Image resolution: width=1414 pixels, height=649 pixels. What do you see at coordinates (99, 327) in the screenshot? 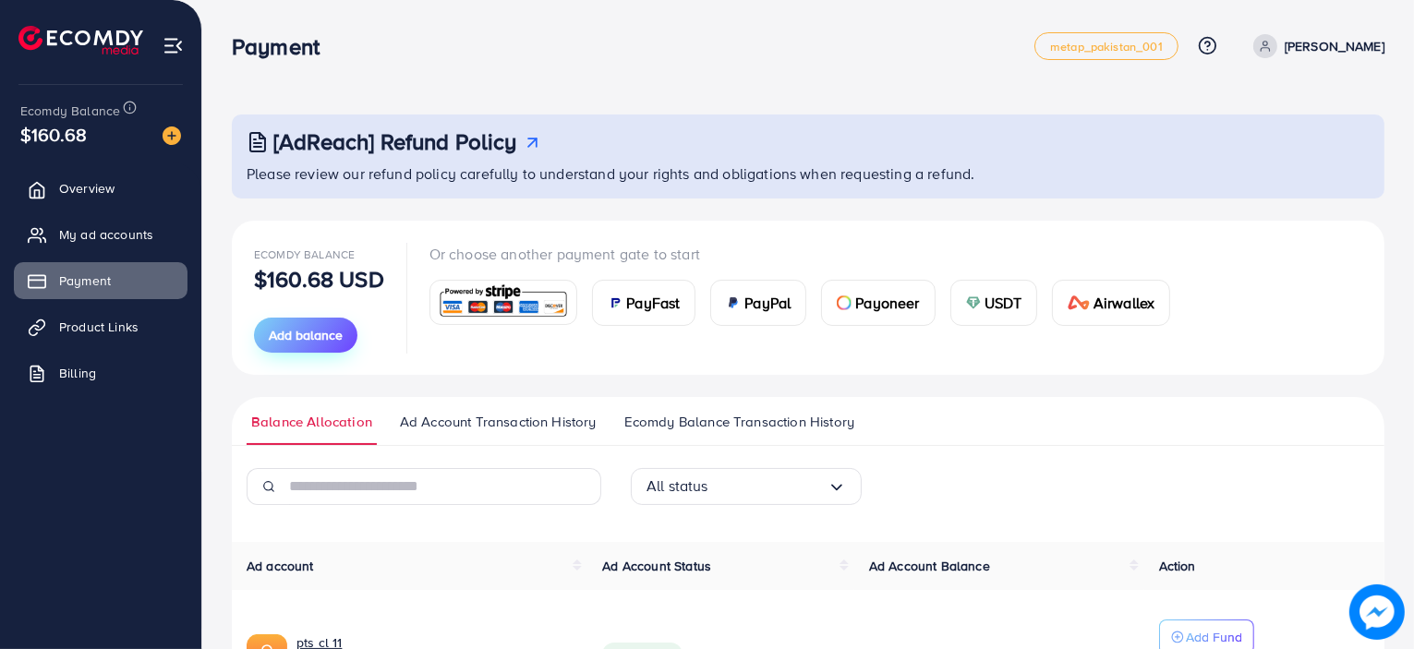
I see `span: Product Links` at bounding box center [99, 327].